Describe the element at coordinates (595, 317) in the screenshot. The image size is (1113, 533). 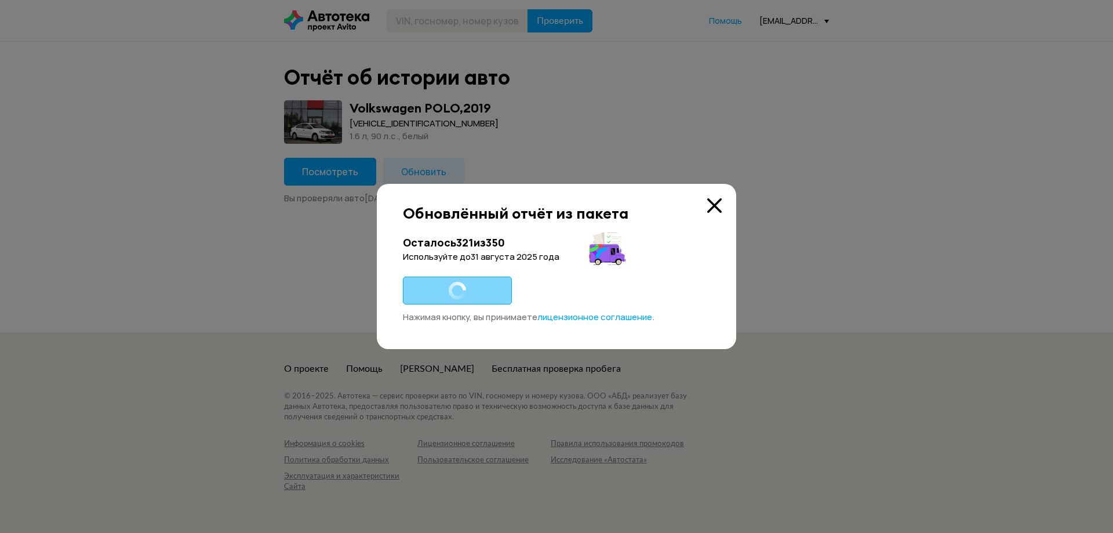
I see `a: лицензионное соглашение` at that location.